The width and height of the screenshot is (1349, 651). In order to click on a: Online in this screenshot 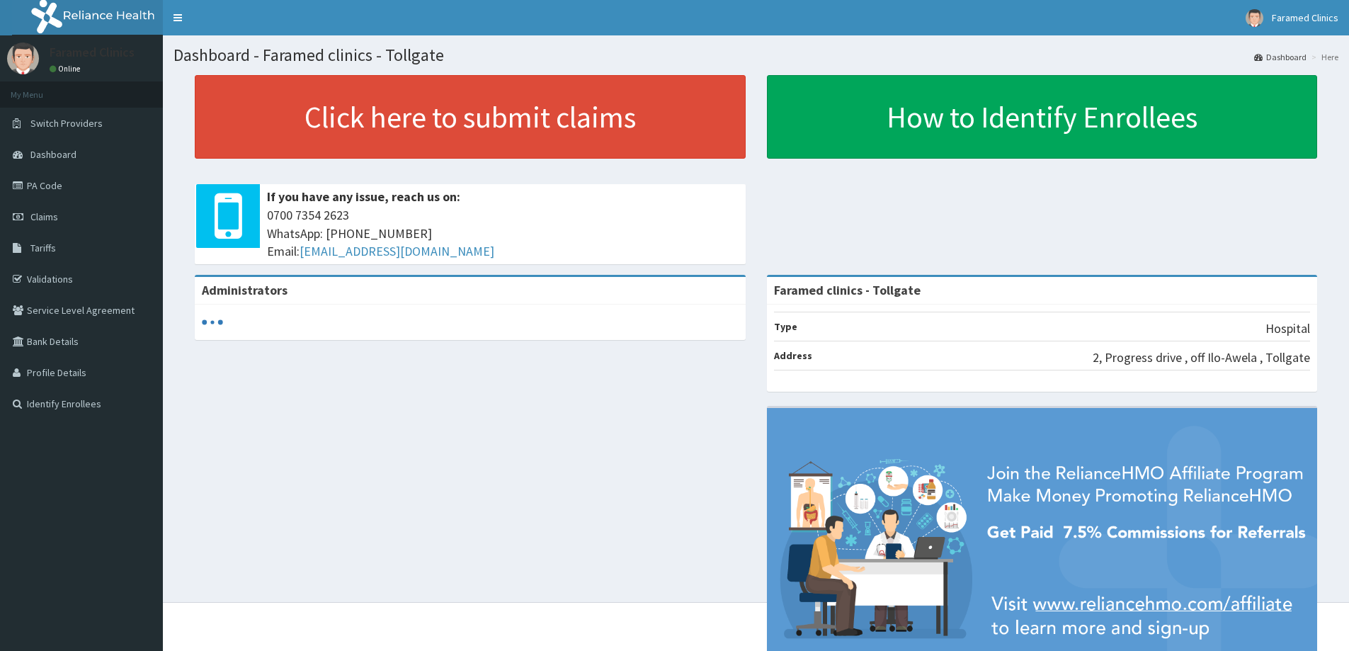, I will do `click(67, 69)`.